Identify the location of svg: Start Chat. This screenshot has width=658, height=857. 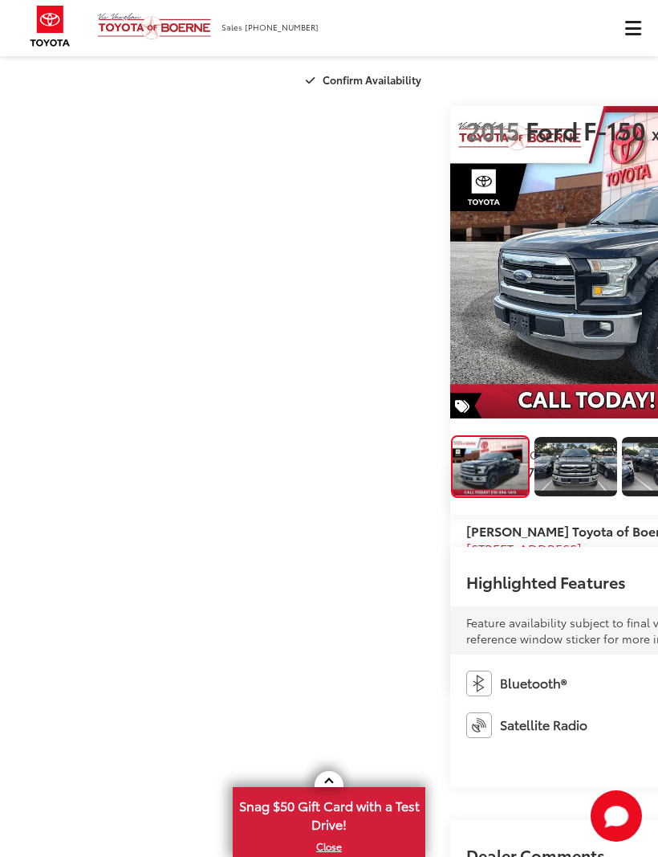
(617, 816).